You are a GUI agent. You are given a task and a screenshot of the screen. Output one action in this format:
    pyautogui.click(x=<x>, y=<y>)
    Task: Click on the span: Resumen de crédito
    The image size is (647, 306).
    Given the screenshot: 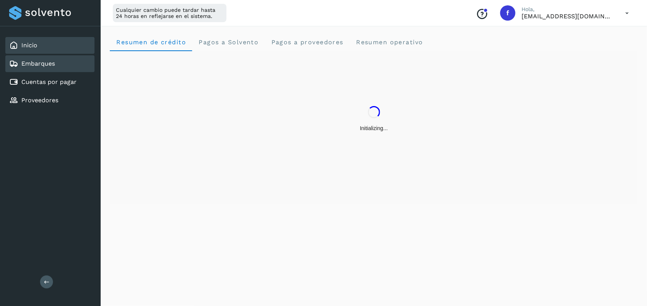 What is the action you would take?
    pyautogui.click(x=151, y=42)
    